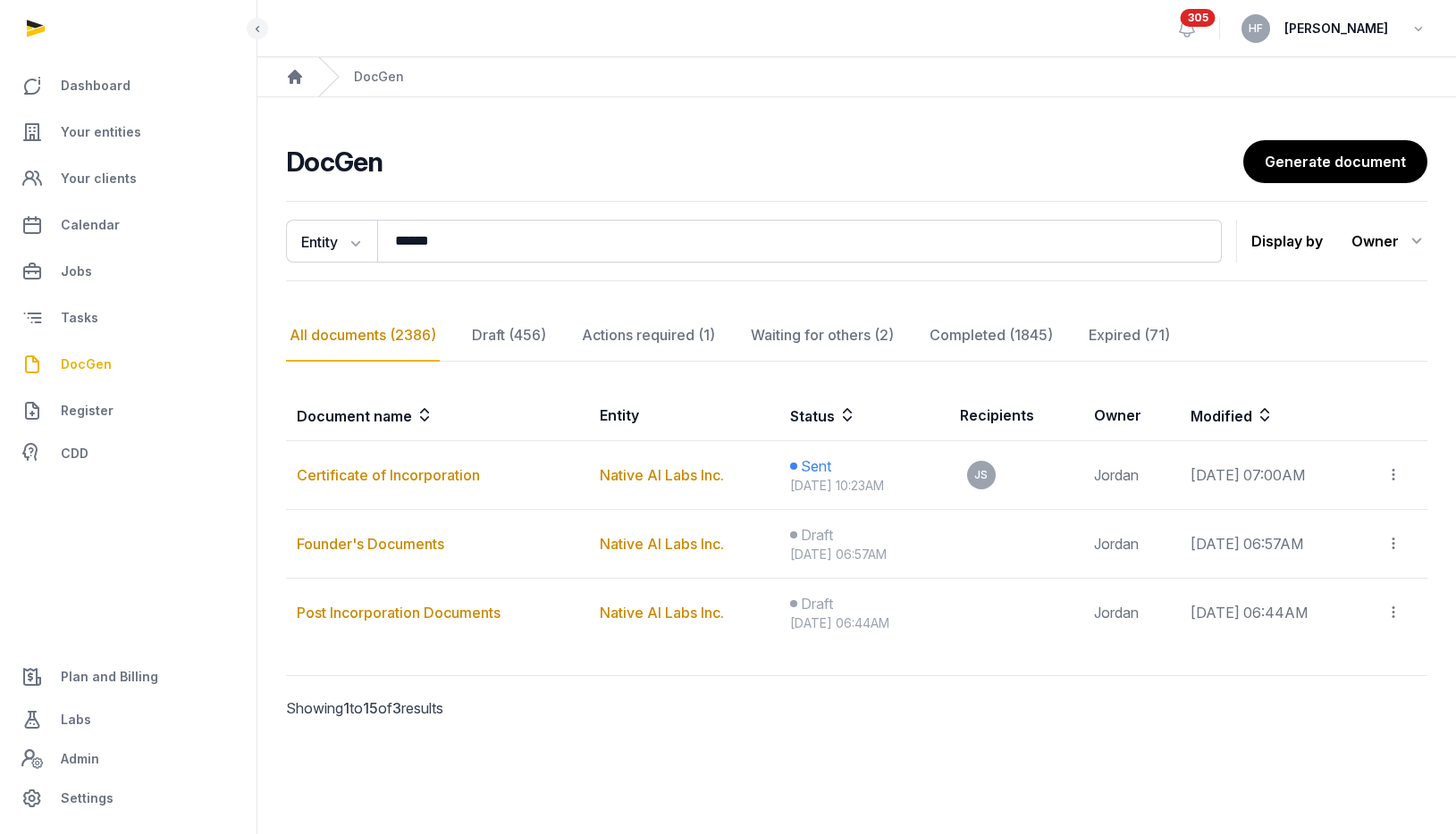 This screenshot has height=834, width=1456. Describe the element at coordinates (1129, 336) in the screenshot. I see `div: Expired (71)` at that location.